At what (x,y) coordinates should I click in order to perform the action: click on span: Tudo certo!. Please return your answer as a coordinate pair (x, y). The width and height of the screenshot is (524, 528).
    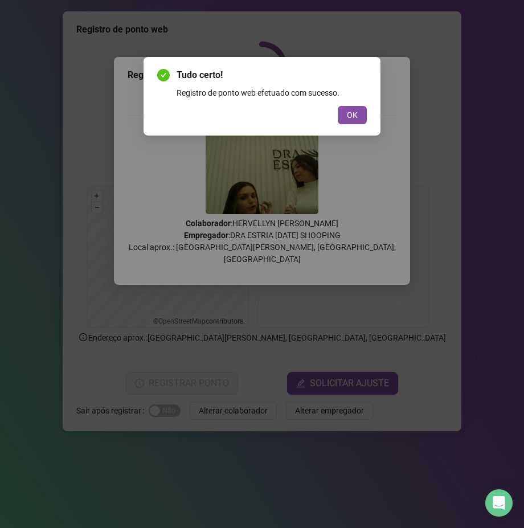
    Looking at the image, I should click on (272, 75).